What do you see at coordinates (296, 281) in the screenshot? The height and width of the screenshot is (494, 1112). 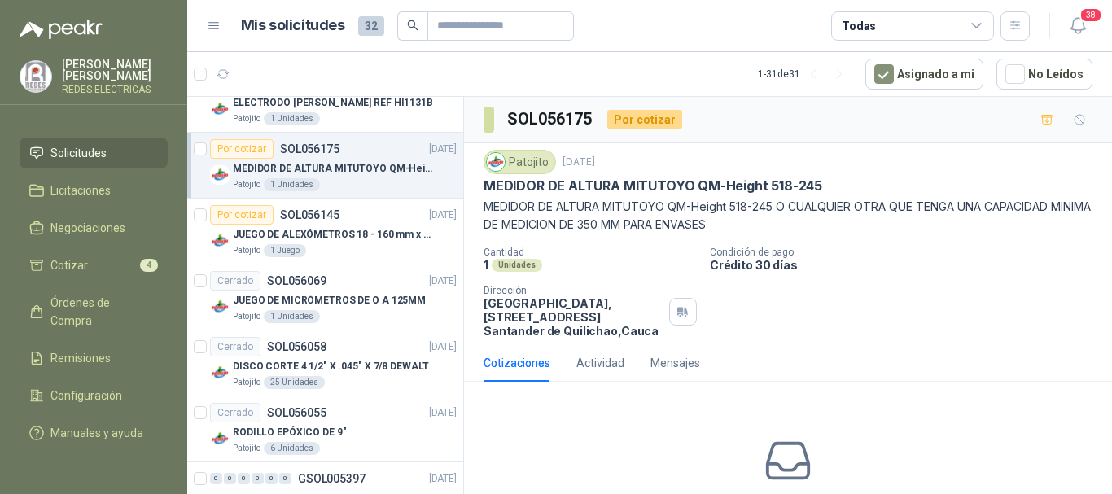 I see `p: SOL056069` at bounding box center [296, 281].